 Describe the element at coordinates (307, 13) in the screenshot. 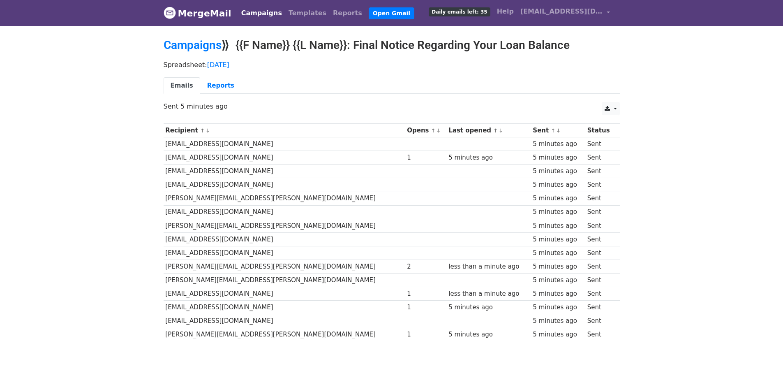

I see `a: Templates` at that location.